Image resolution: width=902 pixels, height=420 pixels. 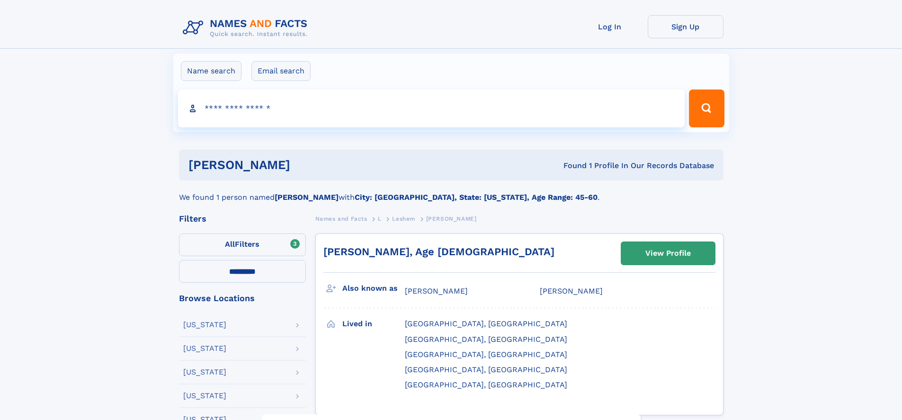 I want to click on button: Search Button, so click(x=706, y=108).